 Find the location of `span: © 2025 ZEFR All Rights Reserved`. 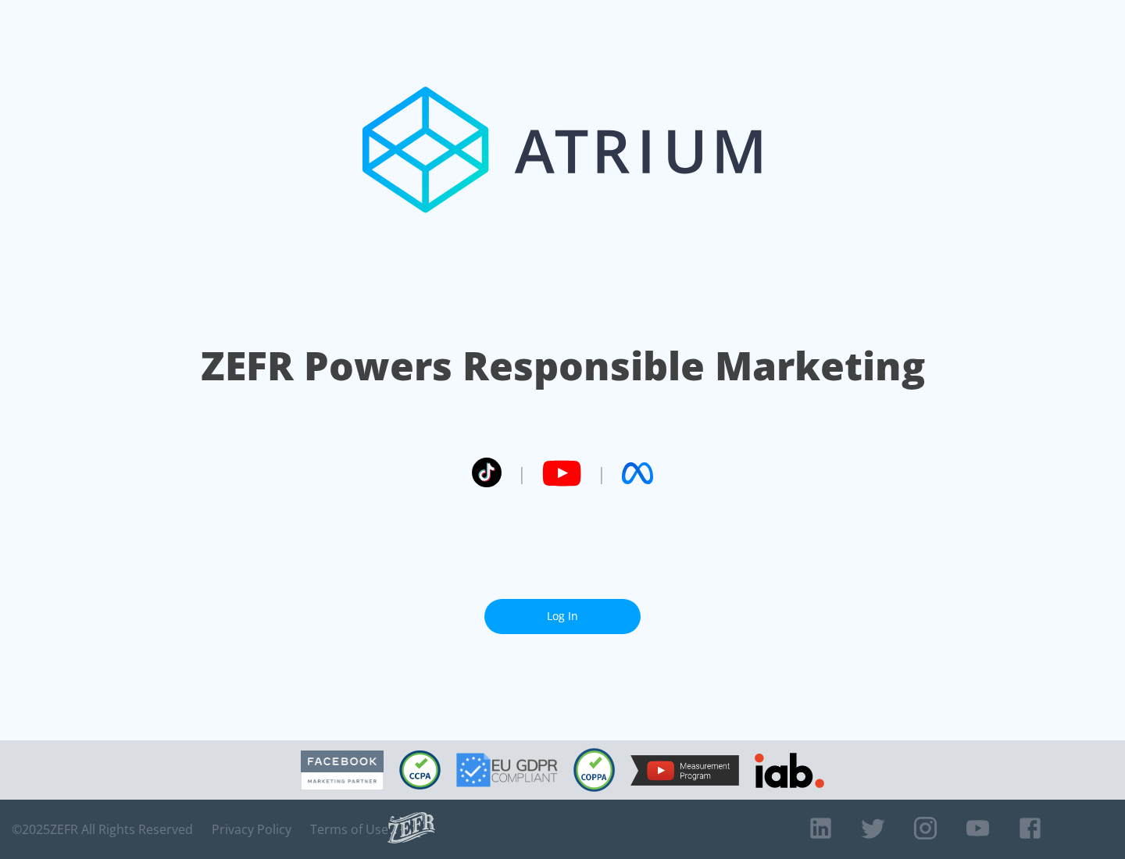

span: © 2025 ZEFR All Rights Reserved is located at coordinates (102, 830).